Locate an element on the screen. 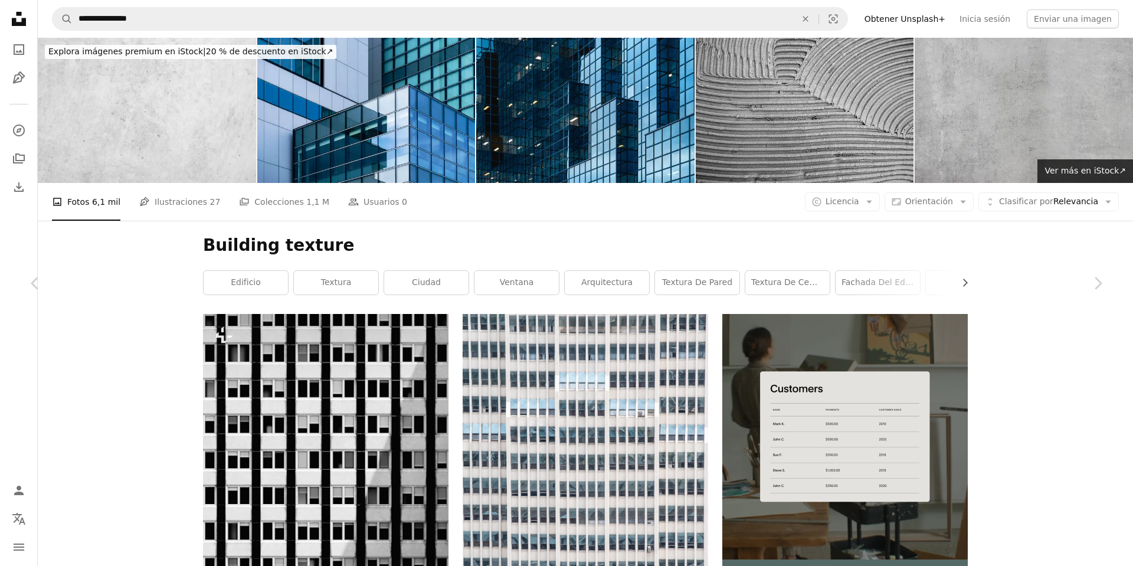  a: textura de cemento is located at coordinates (787, 283).